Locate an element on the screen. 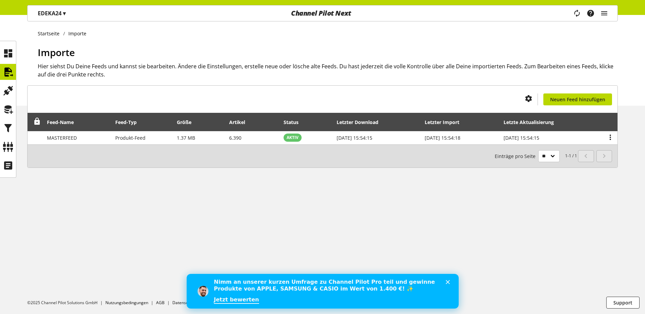 This screenshot has height=314, width=645. span: Neuen Feed hinzufügen is located at coordinates (578, 99).